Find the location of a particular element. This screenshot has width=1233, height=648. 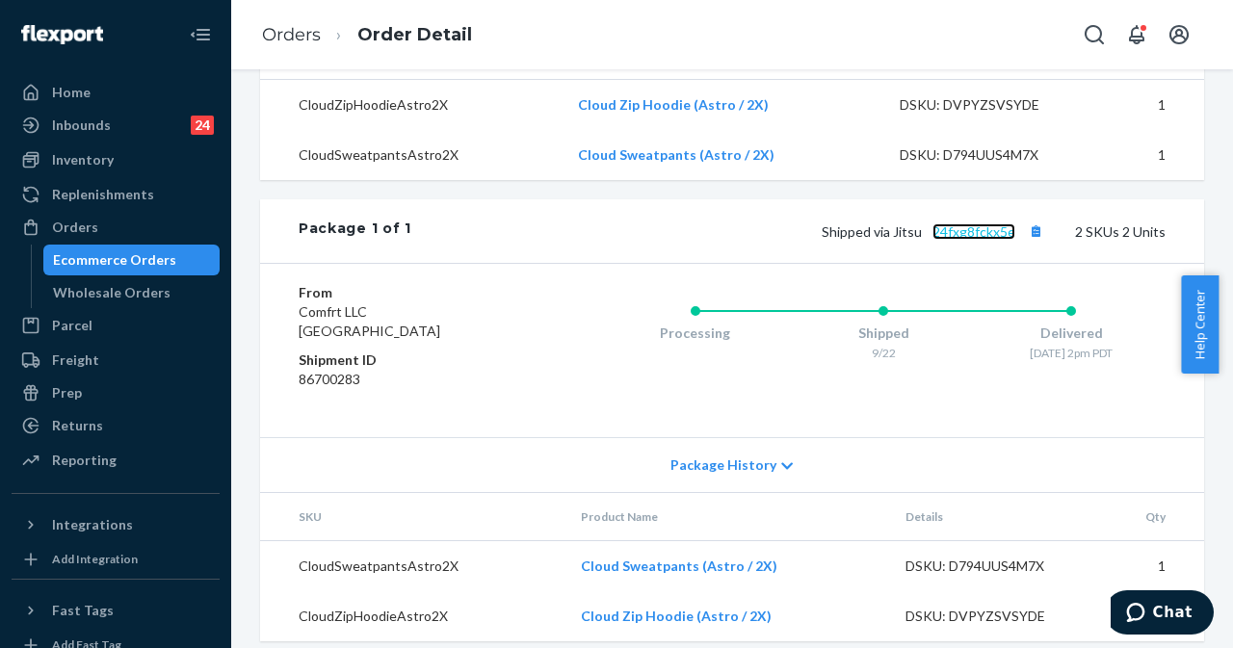

a: Add Integration is located at coordinates (116, 560).